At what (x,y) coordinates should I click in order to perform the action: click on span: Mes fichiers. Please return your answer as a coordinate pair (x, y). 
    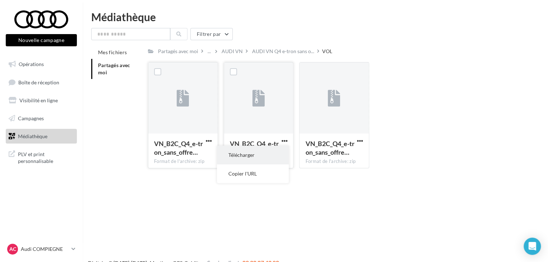
    Looking at the image, I should click on (112, 52).